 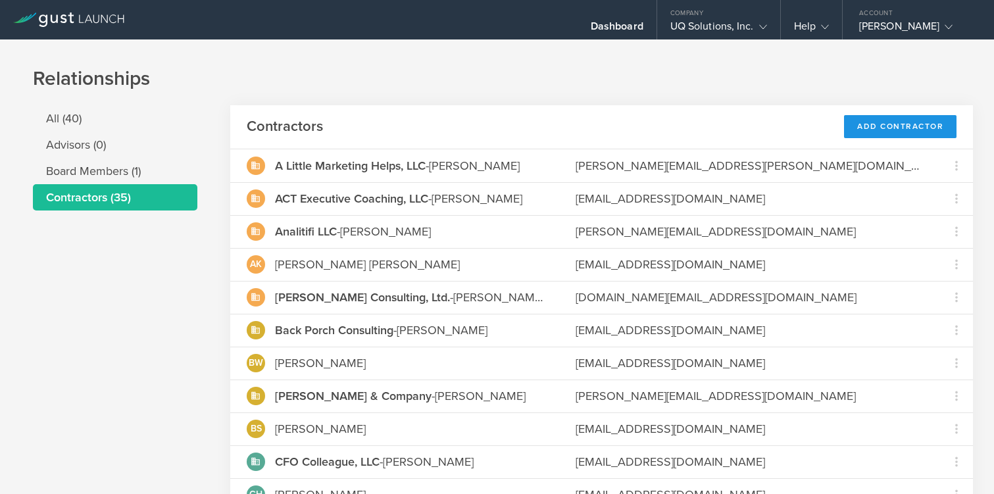 I want to click on li: Board Members (1), so click(x=115, y=171).